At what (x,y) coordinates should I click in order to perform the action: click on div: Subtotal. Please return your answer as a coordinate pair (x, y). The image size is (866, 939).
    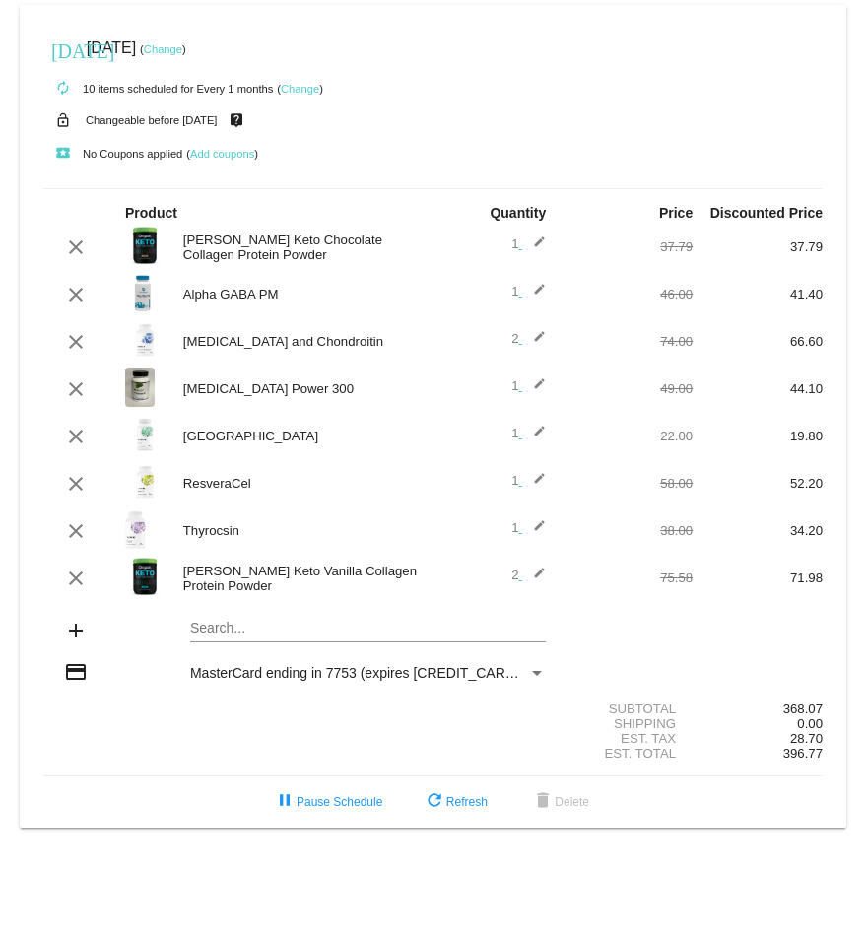
    Looking at the image, I should click on (628, 709).